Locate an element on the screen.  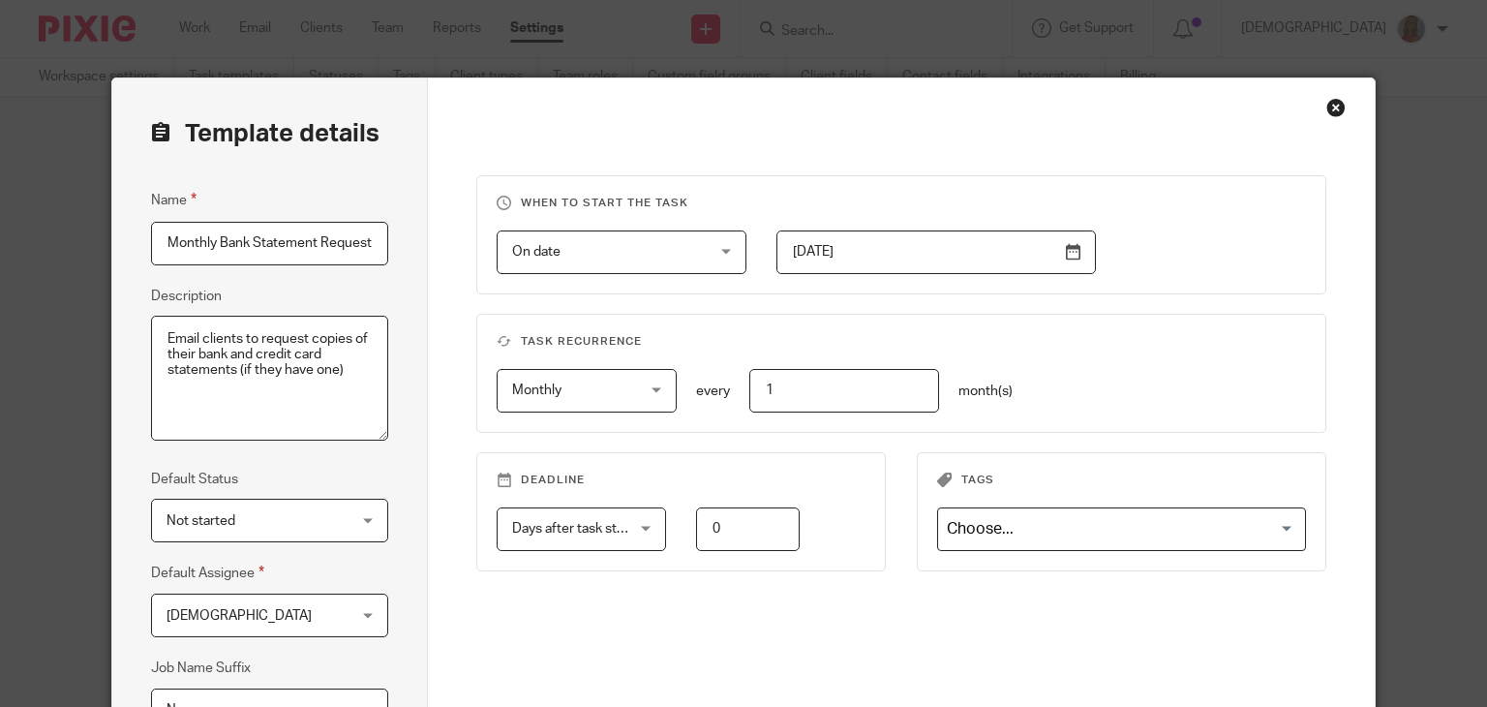
label: Default Assignee is located at coordinates (207, 572).